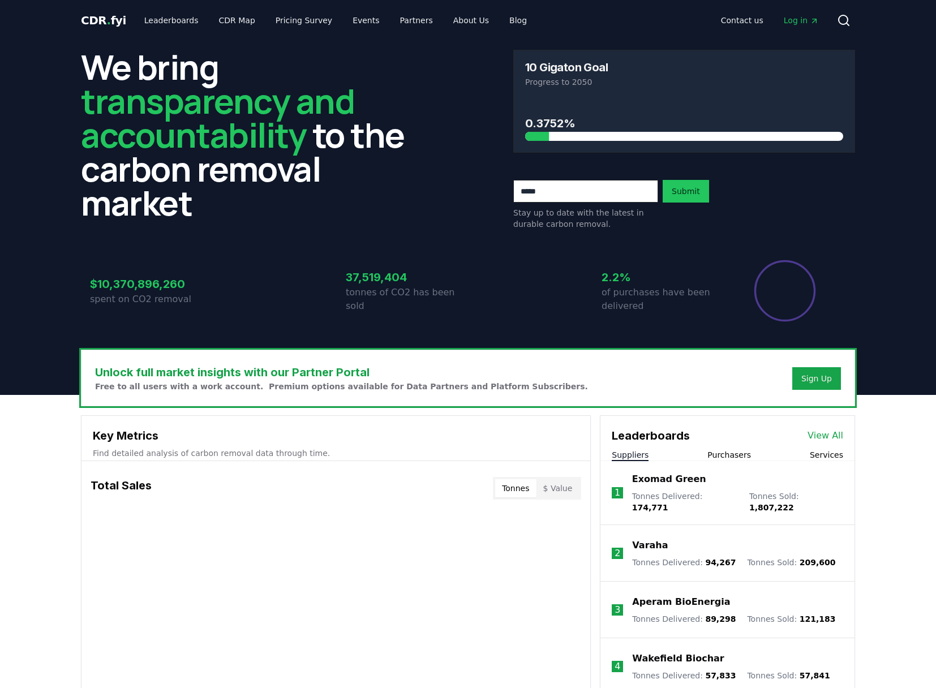 Image resolution: width=936 pixels, height=688 pixels. I want to click on div: Sign Up, so click(817, 379).